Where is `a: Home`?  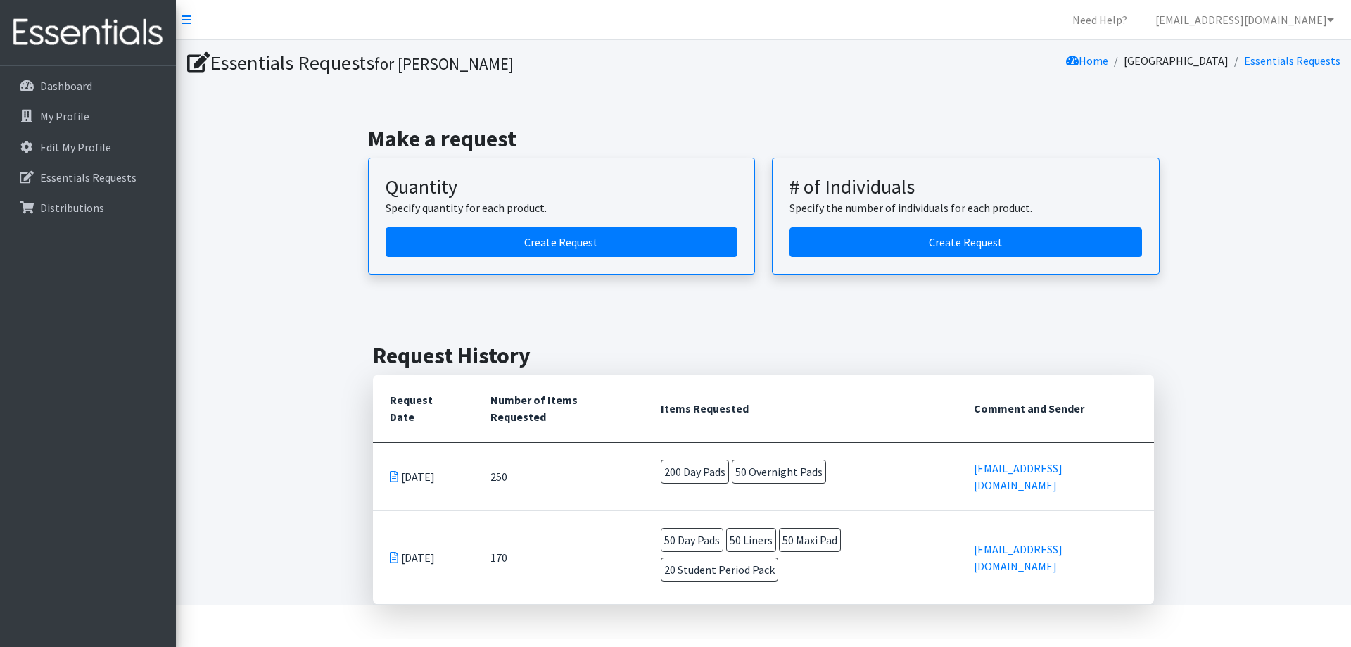
a: Home is located at coordinates (1087, 61).